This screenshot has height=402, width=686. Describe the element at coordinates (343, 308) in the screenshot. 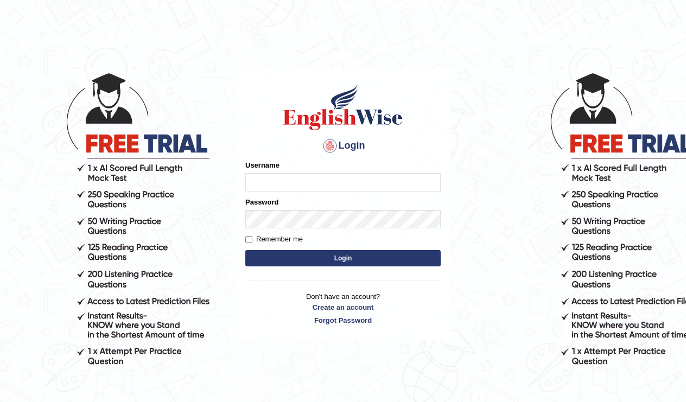

I see `p: Don't have an account?` at that location.